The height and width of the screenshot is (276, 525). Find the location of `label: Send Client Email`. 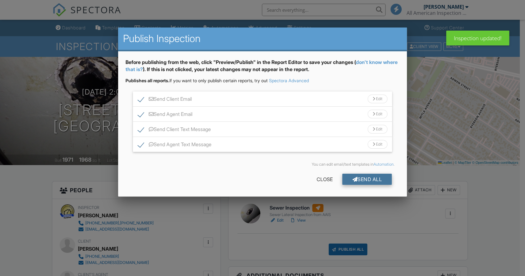

label: Send Client Email is located at coordinates (165, 100).